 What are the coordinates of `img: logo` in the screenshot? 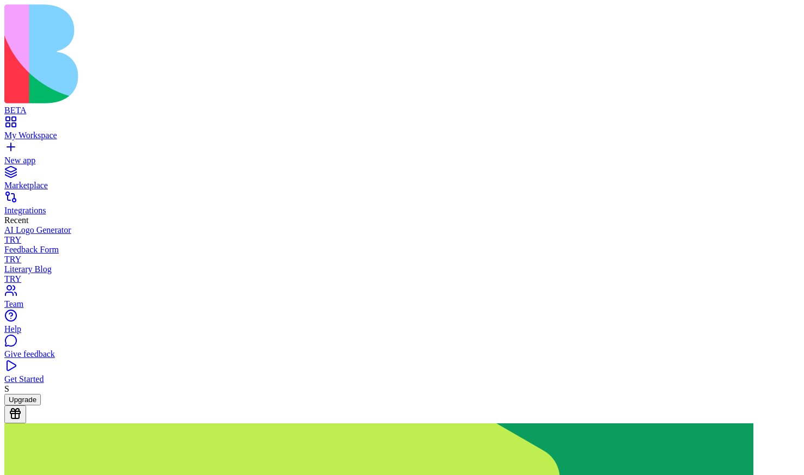 It's located at (223, 54).